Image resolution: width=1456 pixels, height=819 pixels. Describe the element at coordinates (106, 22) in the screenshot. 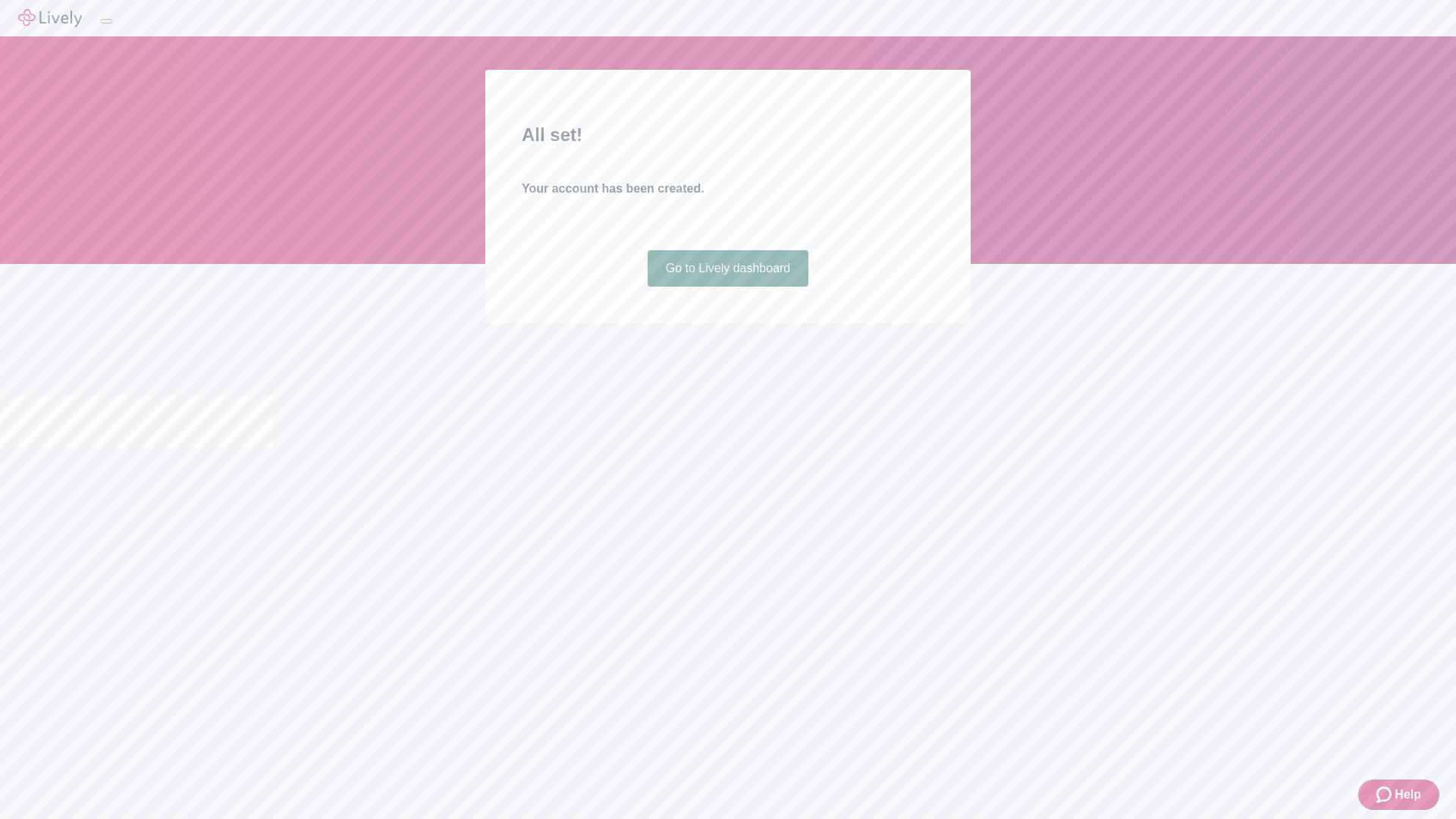

I see `button: Log out` at that location.